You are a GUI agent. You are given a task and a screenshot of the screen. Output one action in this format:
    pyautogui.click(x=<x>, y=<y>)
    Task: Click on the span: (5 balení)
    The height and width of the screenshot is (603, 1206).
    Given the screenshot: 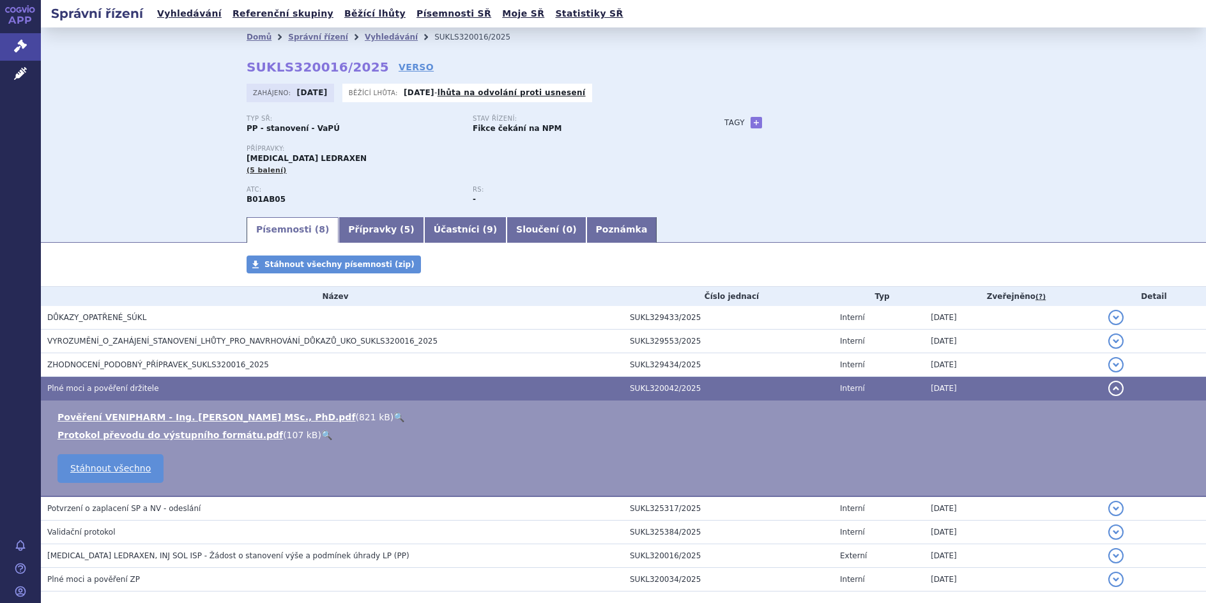 What is the action you would take?
    pyautogui.click(x=266, y=170)
    